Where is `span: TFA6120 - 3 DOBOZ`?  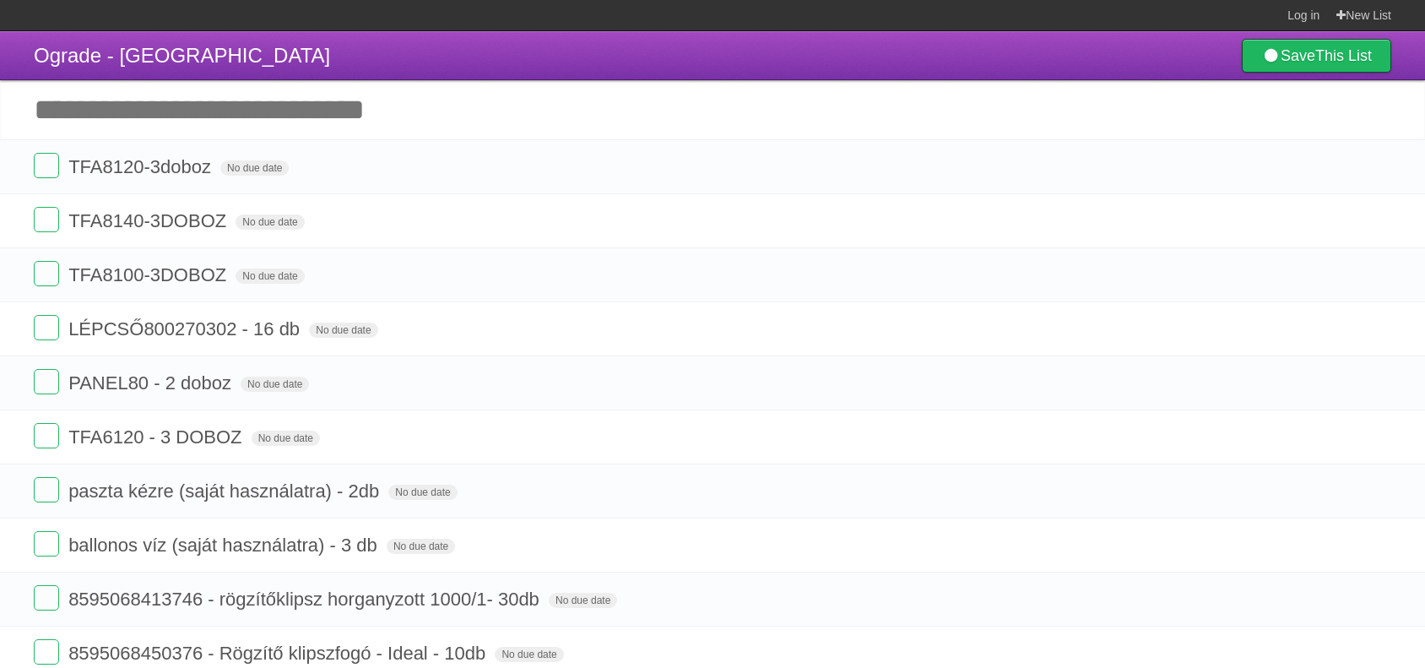
span: TFA6120 - 3 DOBOZ is located at coordinates (157, 437).